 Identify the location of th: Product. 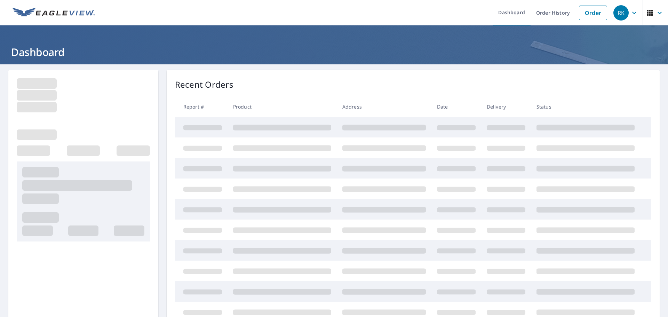
(282, 106).